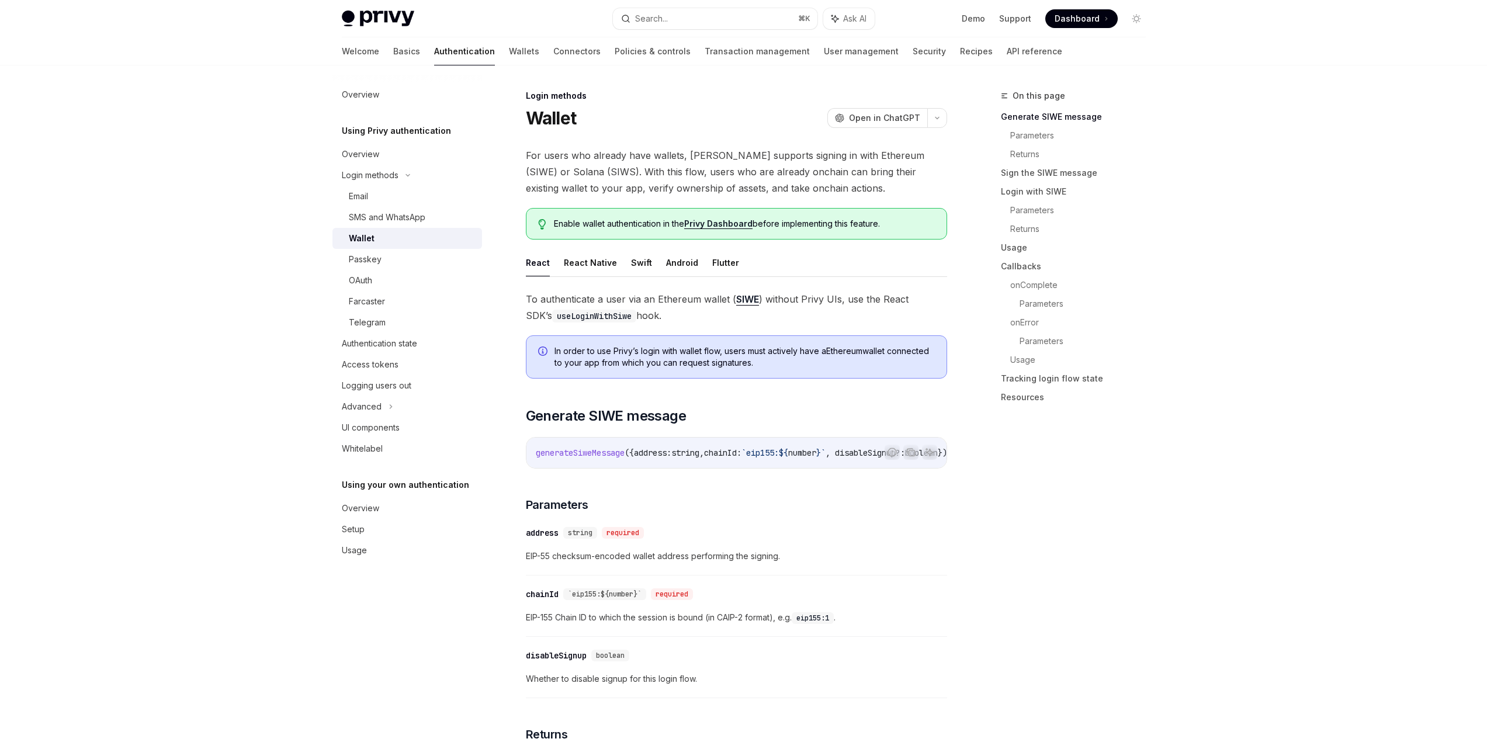 The width and height of the screenshot is (1487, 756). I want to click on a: Basics, so click(407, 51).